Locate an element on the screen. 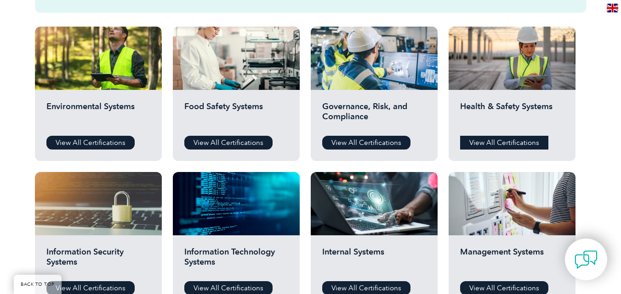  img: contact-chat.png is located at coordinates (586, 260).